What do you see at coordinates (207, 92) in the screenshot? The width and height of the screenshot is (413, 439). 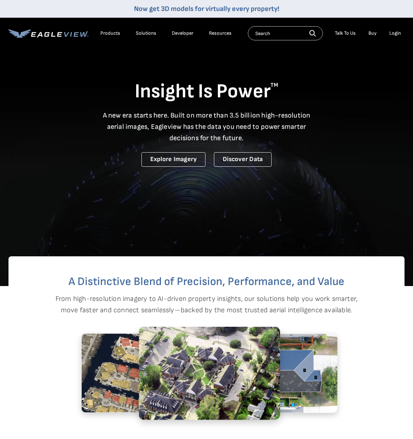 I see `h1: Insight Is Power` at bounding box center [207, 92].